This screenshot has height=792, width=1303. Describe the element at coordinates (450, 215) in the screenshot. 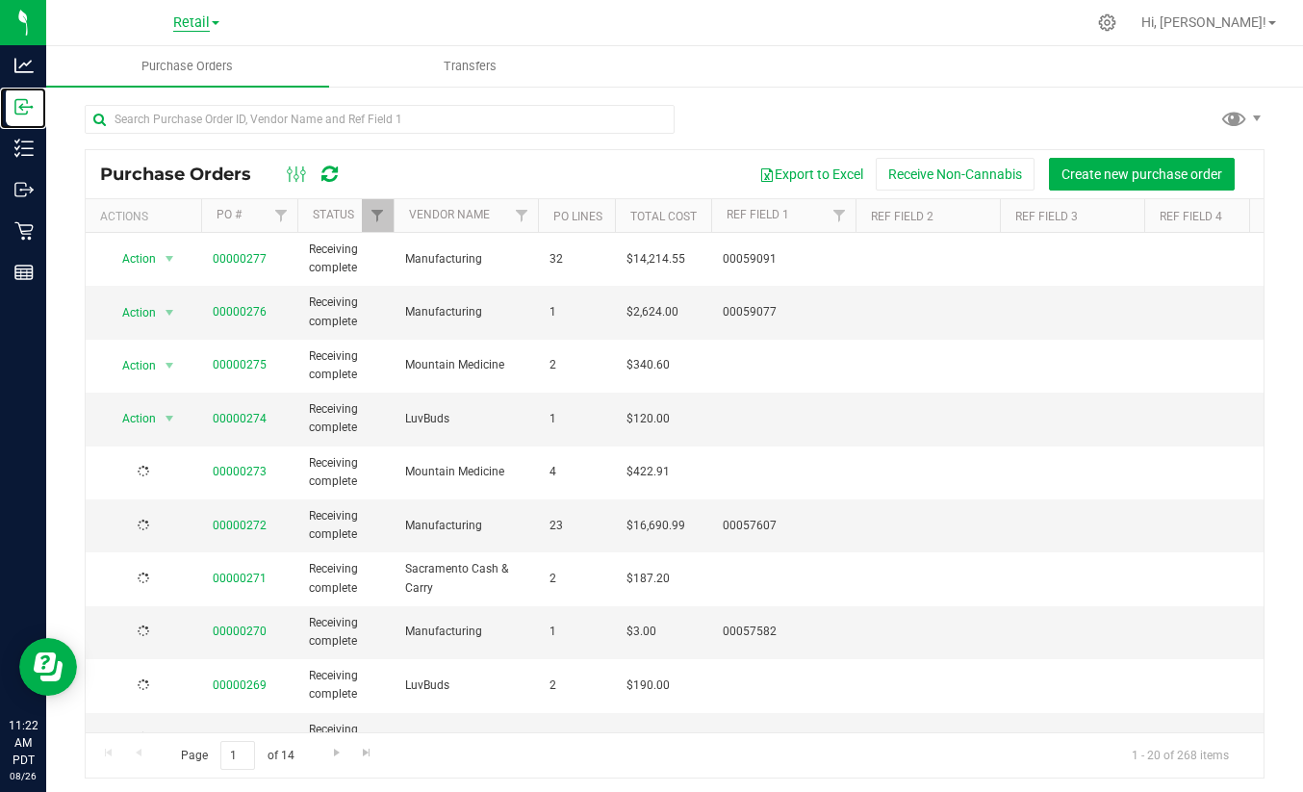

I see `a: Vendor Name` at that location.